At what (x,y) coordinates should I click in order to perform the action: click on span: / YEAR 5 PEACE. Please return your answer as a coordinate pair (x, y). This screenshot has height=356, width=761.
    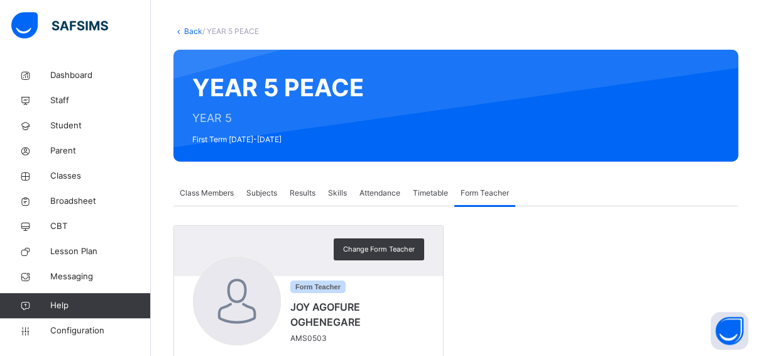
    Looking at the image, I should click on (231, 31).